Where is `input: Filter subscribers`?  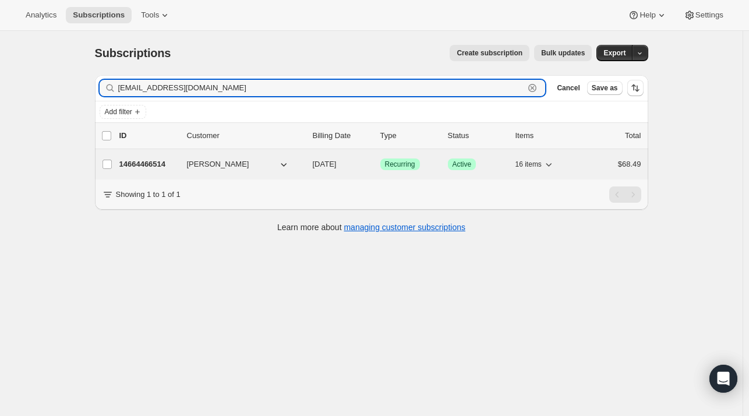 input: Filter subscribers is located at coordinates (321, 88).